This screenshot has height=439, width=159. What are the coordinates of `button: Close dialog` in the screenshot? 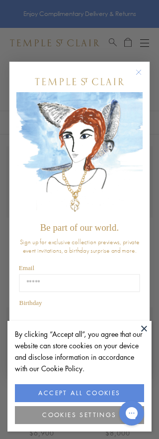 It's located at (144, 77).